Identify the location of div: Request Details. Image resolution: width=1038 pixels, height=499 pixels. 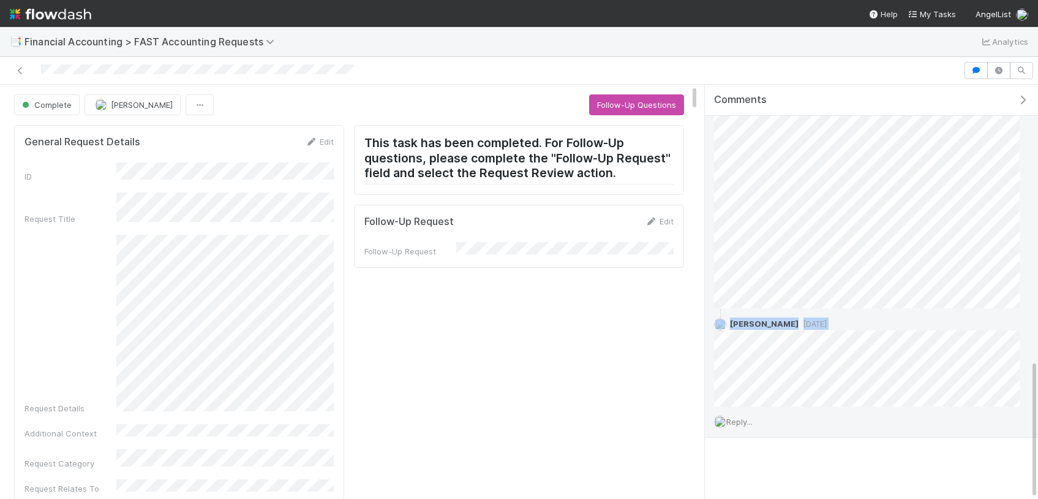
(70, 408).